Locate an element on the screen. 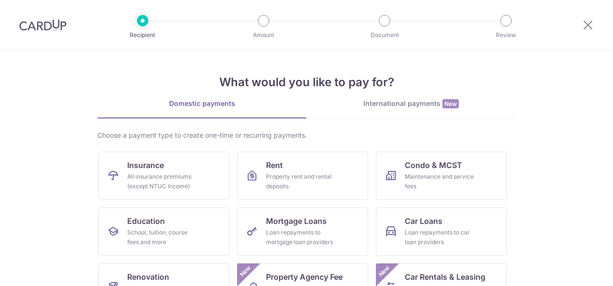 The image size is (613, 286). span: Insurance is located at coordinates (145, 165).